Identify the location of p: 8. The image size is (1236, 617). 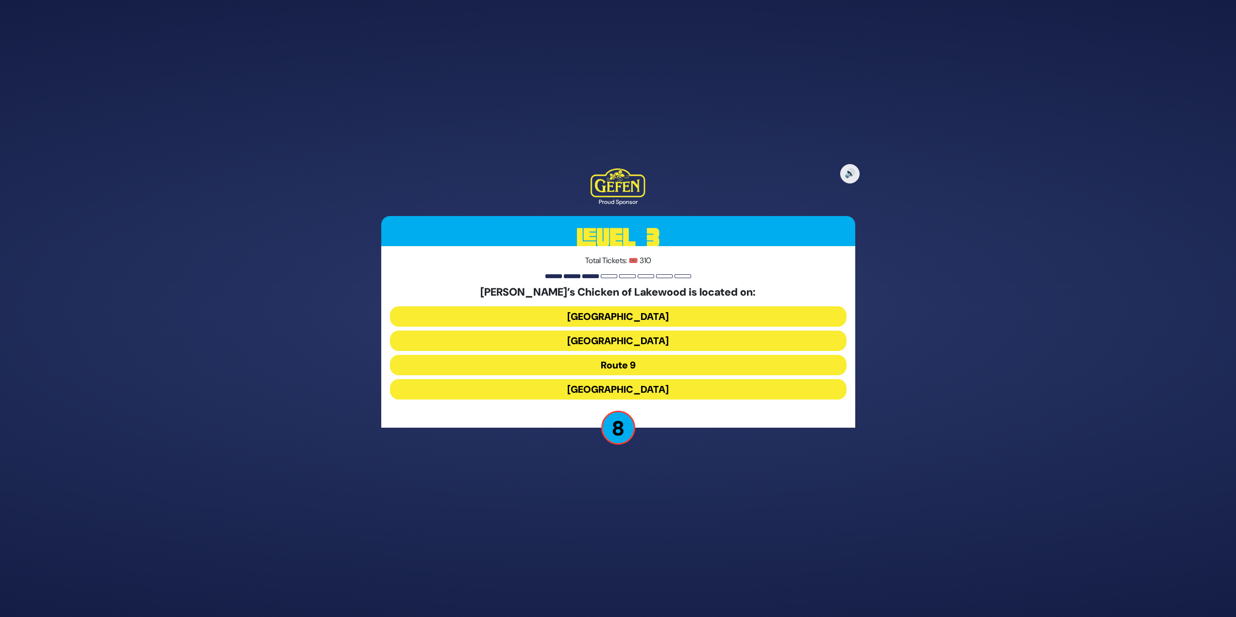
(618, 428).